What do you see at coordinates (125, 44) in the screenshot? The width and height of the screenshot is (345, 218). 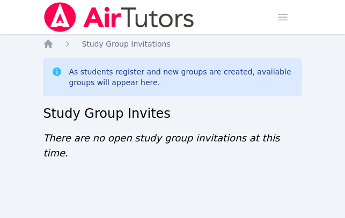 I see `span: Study Group Invitations` at bounding box center [125, 44].